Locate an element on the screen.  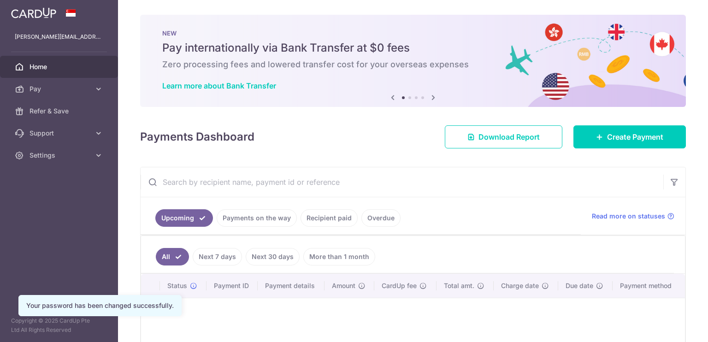
a: More than 1 month is located at coordinates (339, 257).